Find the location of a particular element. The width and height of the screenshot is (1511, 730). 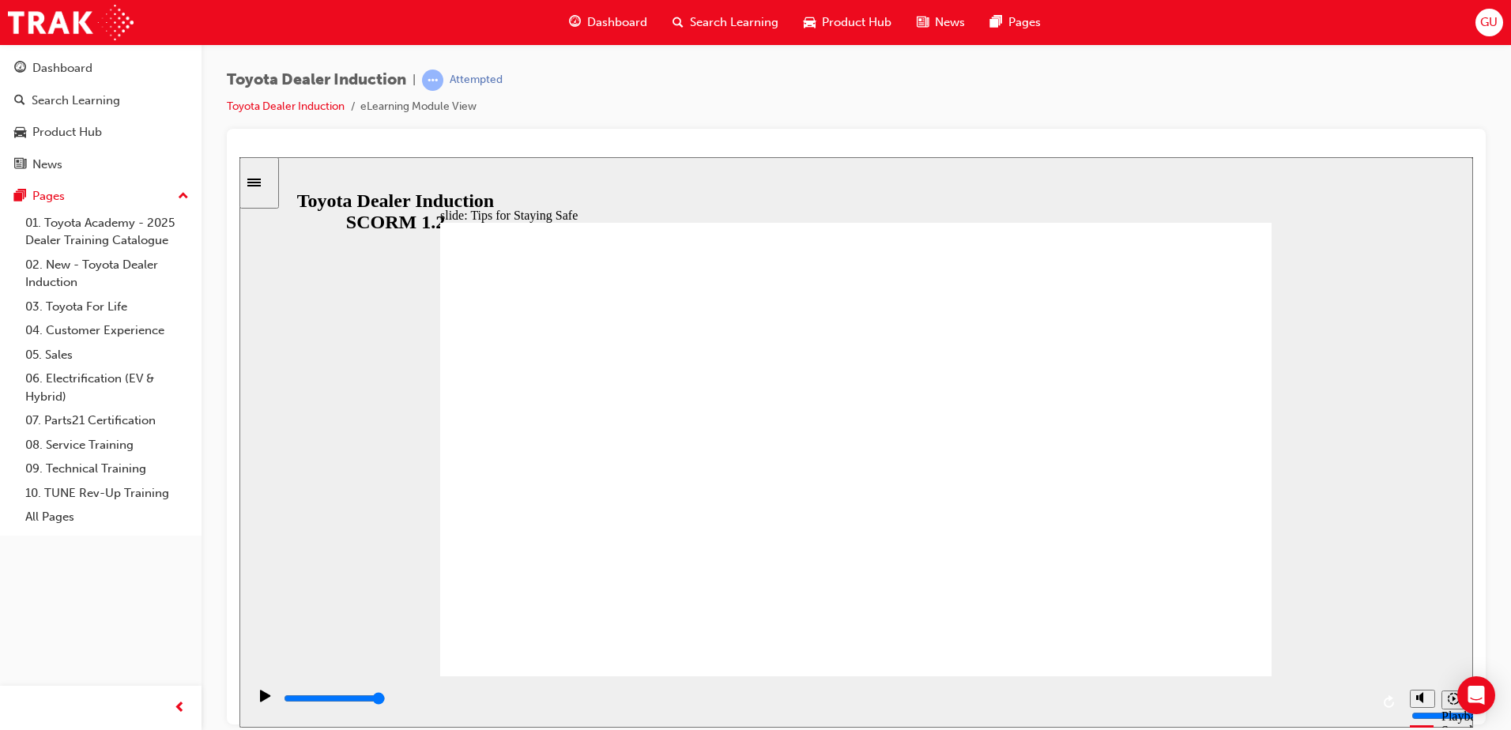

a: News is located at coordinates (100, 164).